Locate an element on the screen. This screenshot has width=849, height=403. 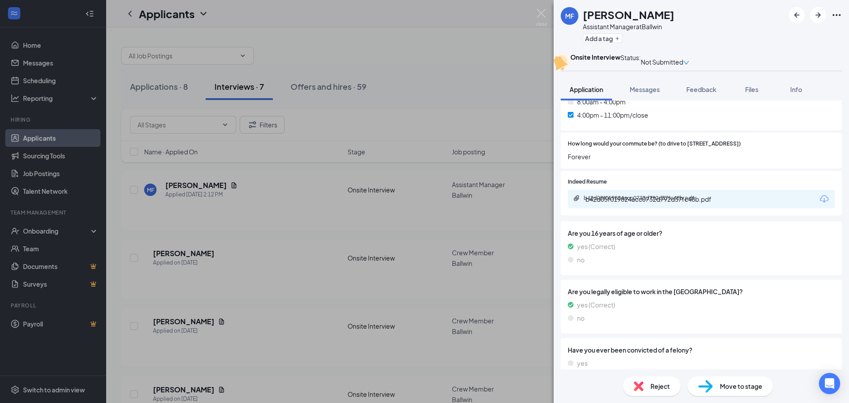
a: Download is located at coordinates (824, 199).